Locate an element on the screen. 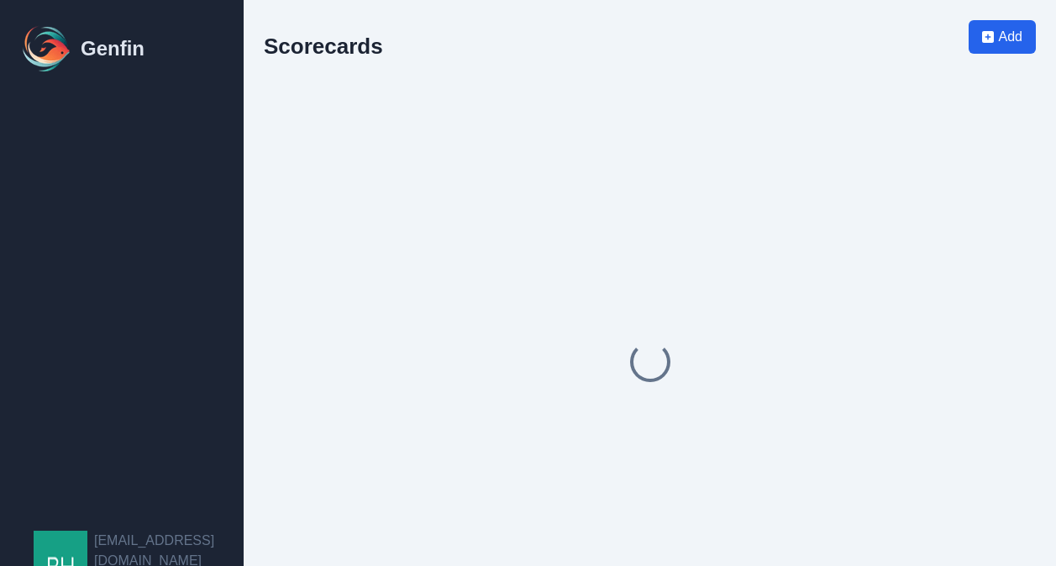 Image resolution: width=1056 pixels, height=566 pixels. img: Logo is located at coordinates (47, 49).